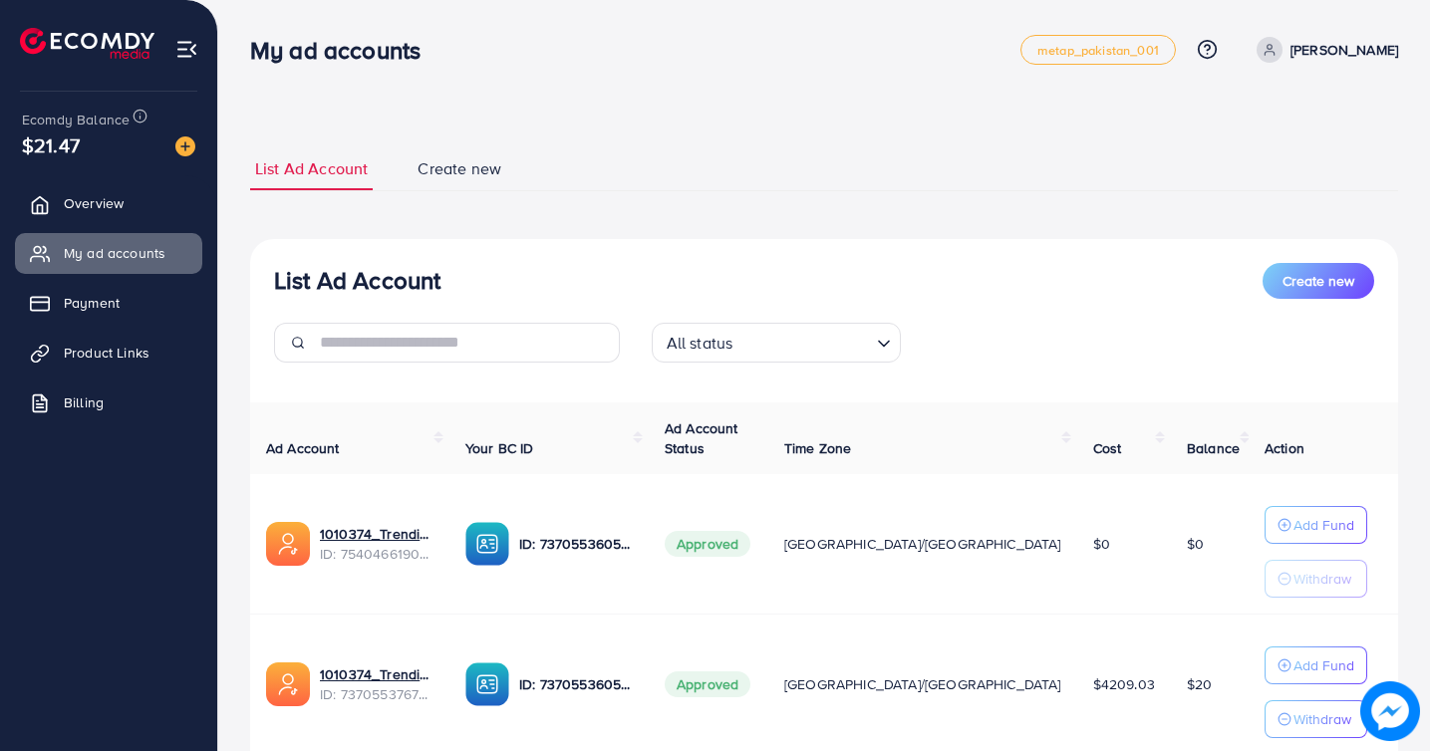  Describe the element at coordinates (109, 403) in the screenshot. I see `a: Billing` at that location.